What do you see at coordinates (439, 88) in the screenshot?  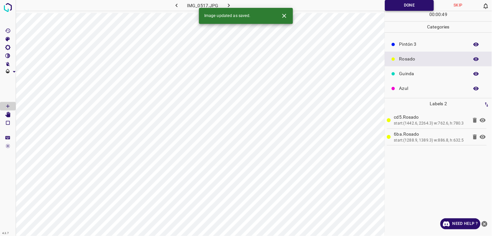 I see `div: Azul` at bounding box center [439, 88].